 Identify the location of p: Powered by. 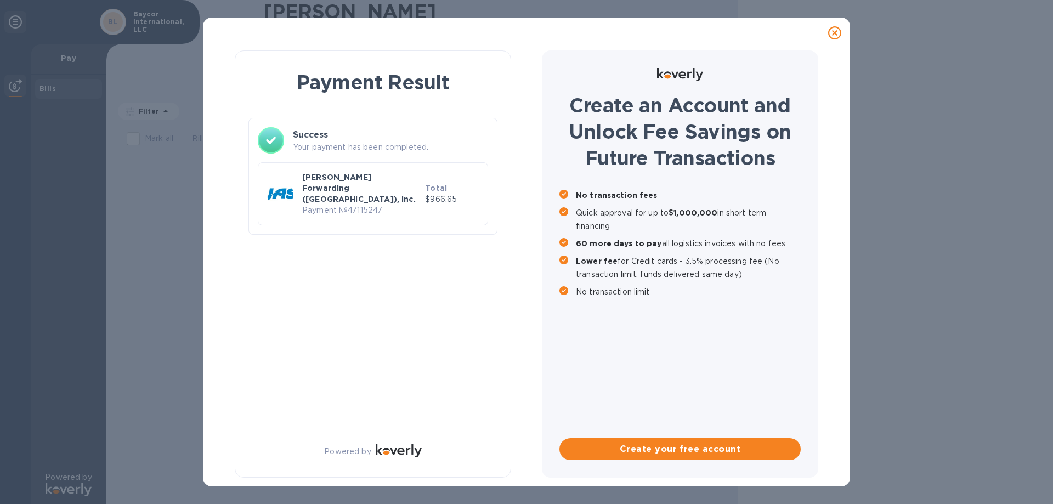
(347, 451).